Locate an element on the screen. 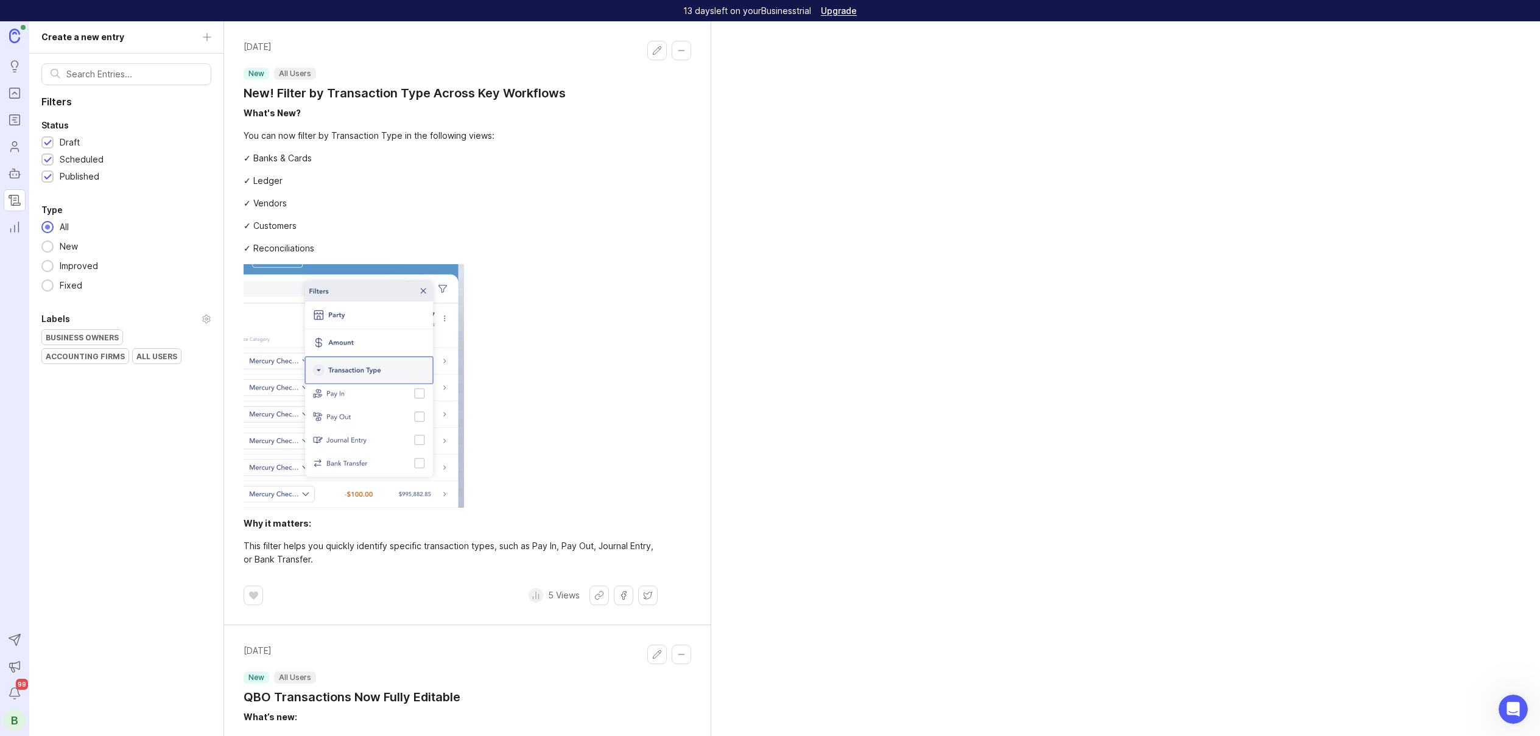 The height and width of the screenshot is (736, 1540). p: Filters is located at coordinates (126, 102).